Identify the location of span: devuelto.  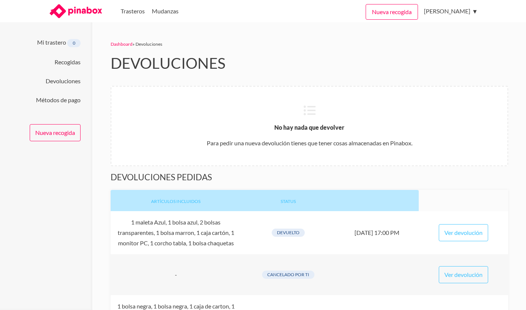
(289, 233).